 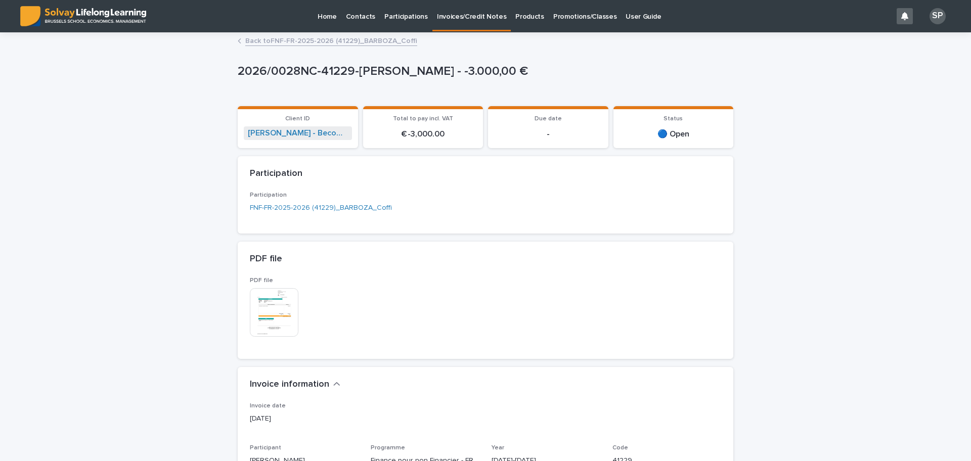 What do you see at coordinates (388, 448) in the screenshot?
I see `span: Programme` at bounding box center [388, 448].